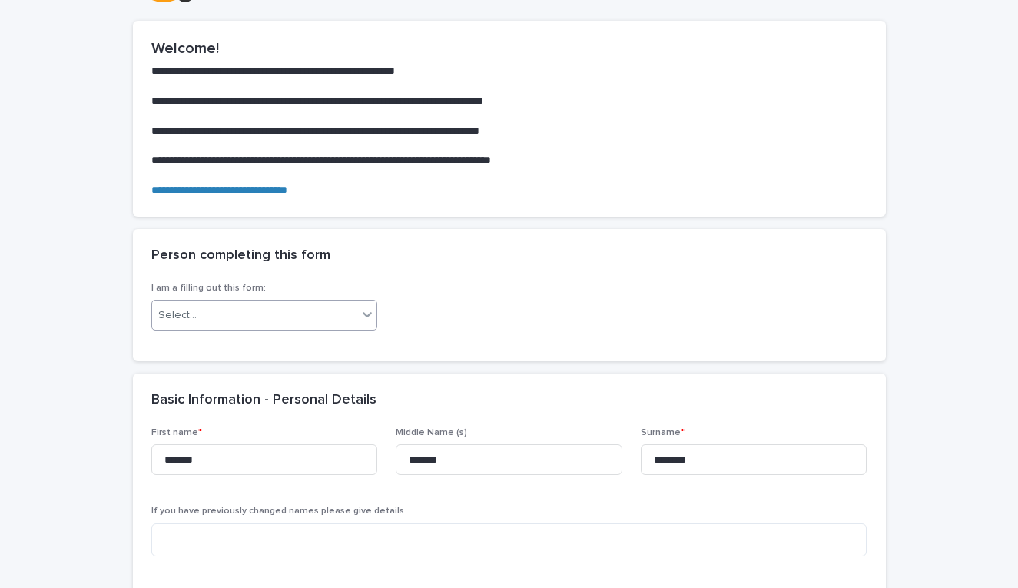  I want to click on h2: Person completing this form, so click(240, 256).